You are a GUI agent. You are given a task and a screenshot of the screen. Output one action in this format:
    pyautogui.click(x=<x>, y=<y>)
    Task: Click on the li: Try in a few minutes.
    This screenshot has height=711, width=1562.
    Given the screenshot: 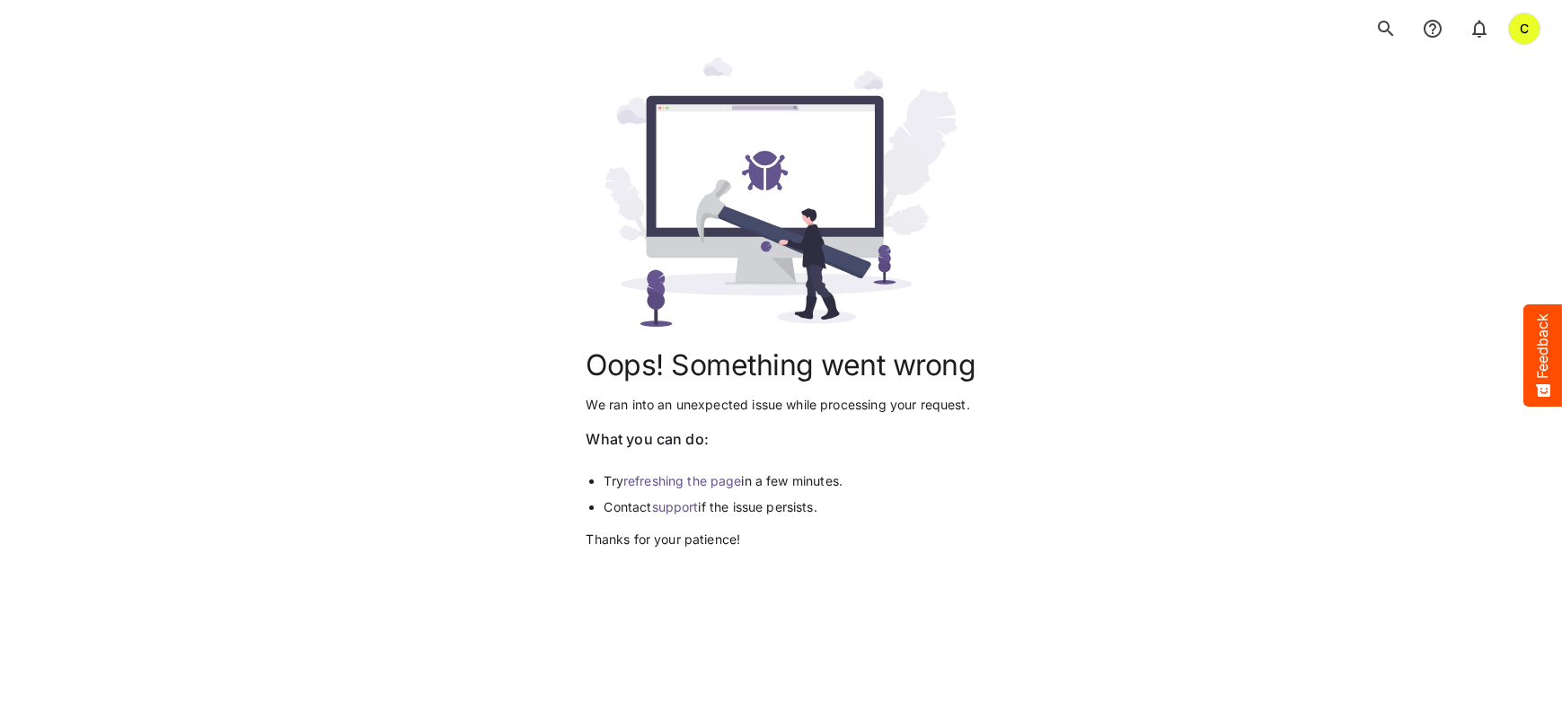 What is the action you would take?
    pyautogui.click(x=789, y=481)
    